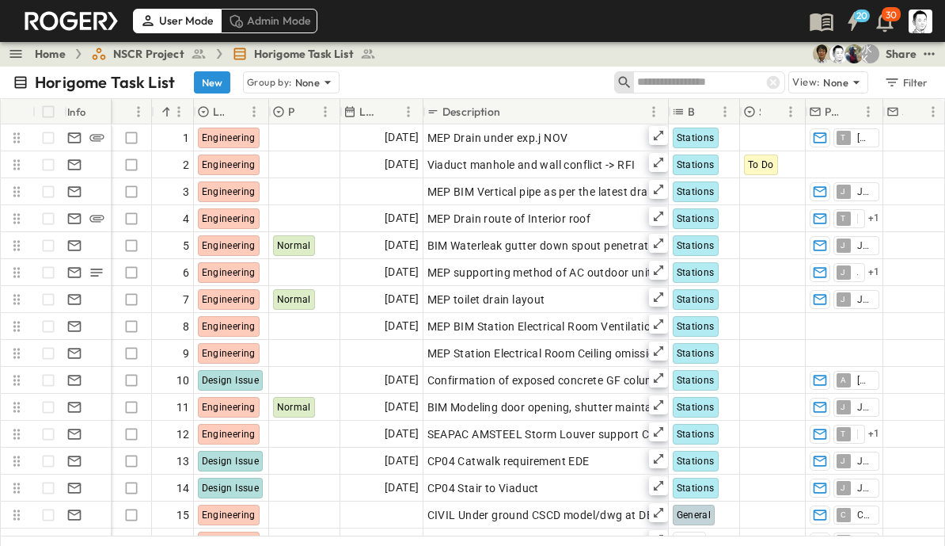  Describe the element at coordinates (858, 272) in the screenshot. I see `span: Jun` at that location.